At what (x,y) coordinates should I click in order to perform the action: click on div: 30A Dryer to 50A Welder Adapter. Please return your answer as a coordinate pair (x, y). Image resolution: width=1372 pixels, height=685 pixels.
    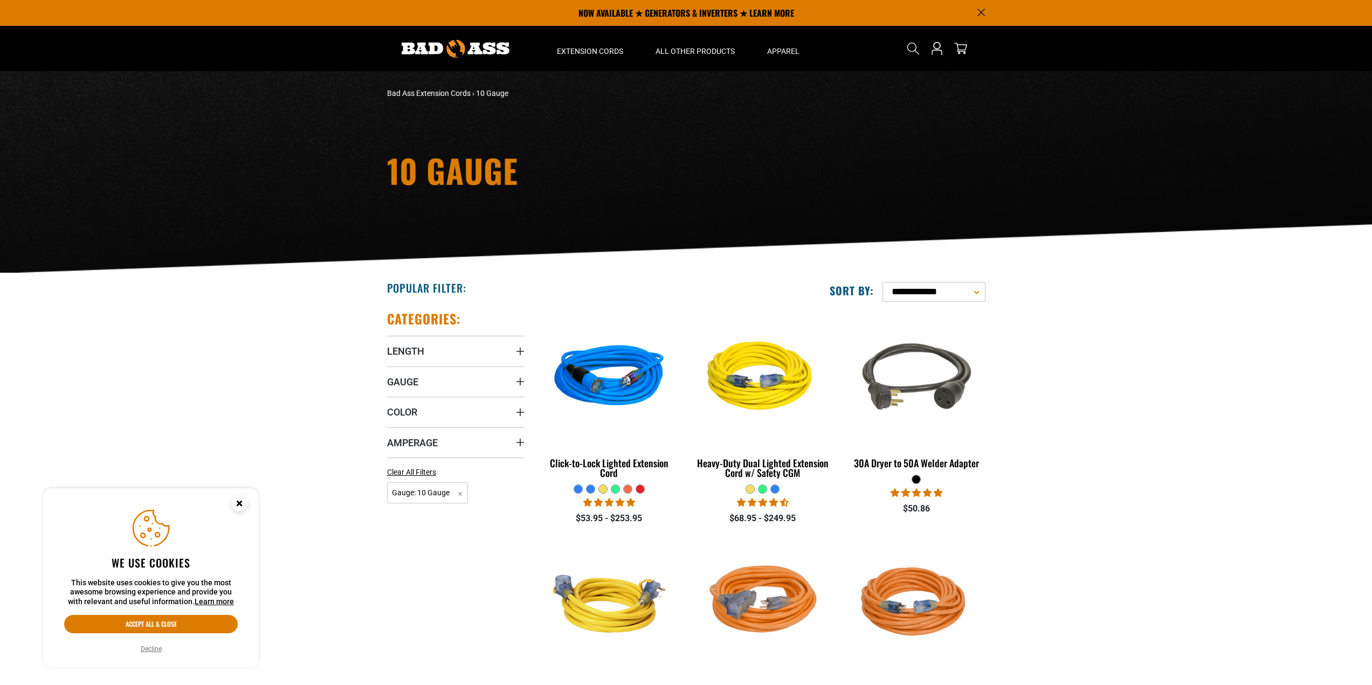
    Looking at the image, I should click on (916, 463).